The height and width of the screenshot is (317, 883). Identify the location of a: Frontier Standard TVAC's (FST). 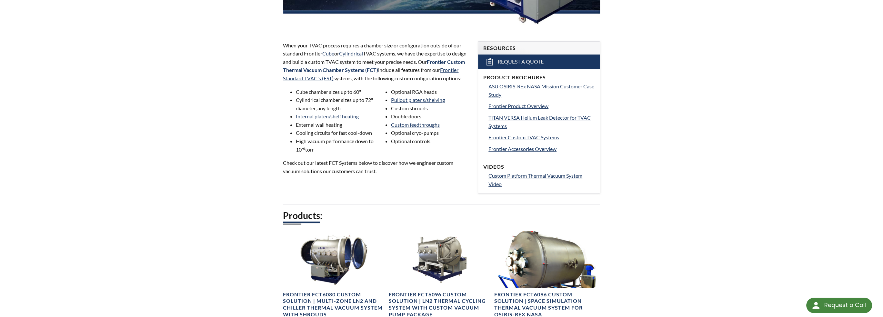
(371, 74).